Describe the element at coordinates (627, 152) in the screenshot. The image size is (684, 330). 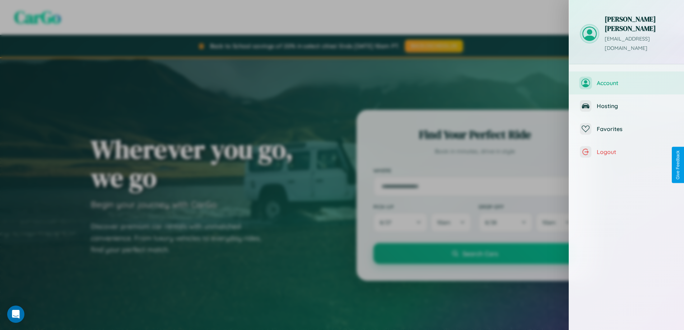
I see `button: Logout` at that location.